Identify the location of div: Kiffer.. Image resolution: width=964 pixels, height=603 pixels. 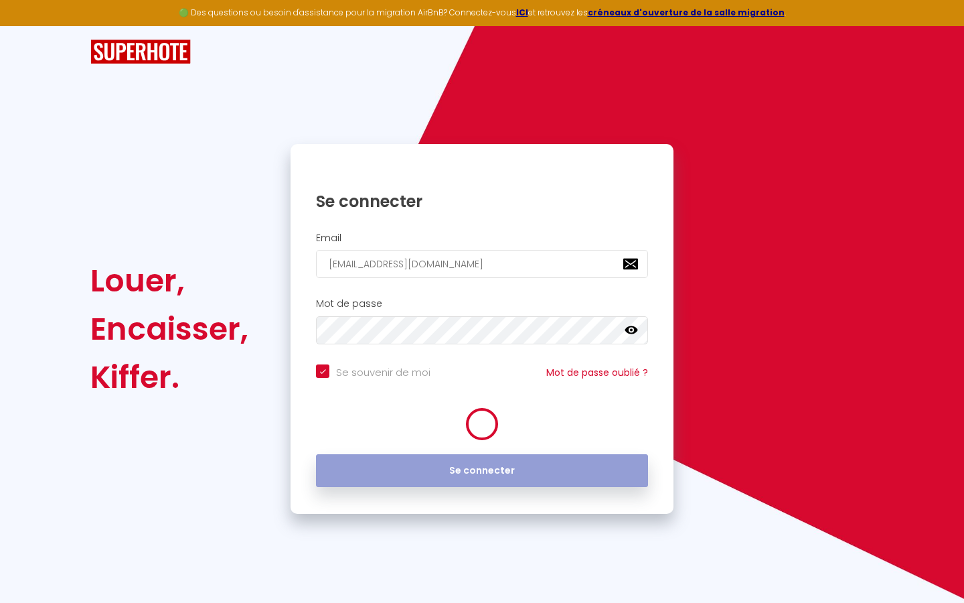
(169, 377).